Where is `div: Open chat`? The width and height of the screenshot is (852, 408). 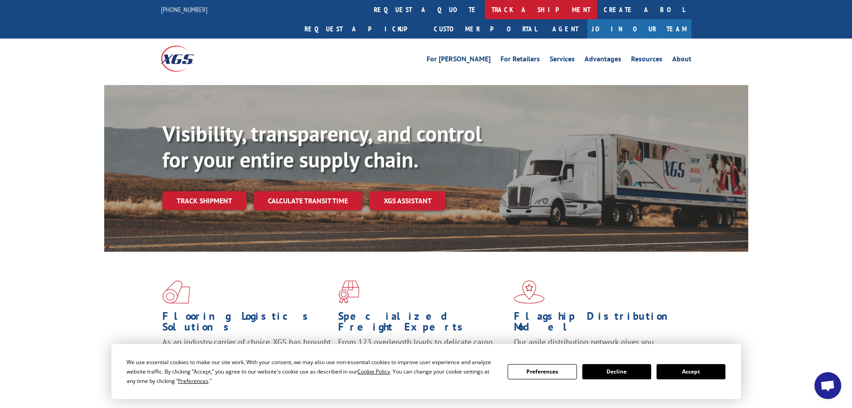 div: Open chat is located at coordinates (828, 385).